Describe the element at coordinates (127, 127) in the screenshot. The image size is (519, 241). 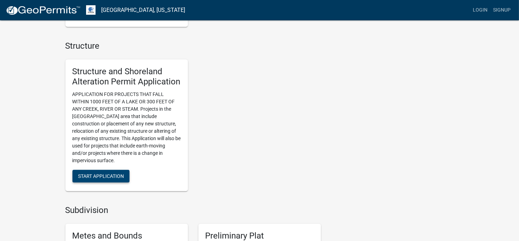
I see `p: APPLICATION FOR PROJECTS THAT FALL WITHIN 1000 FEET OF A LAKE OR 300 FEET OF ANY CREEK, RIVER OR ...` at that location.